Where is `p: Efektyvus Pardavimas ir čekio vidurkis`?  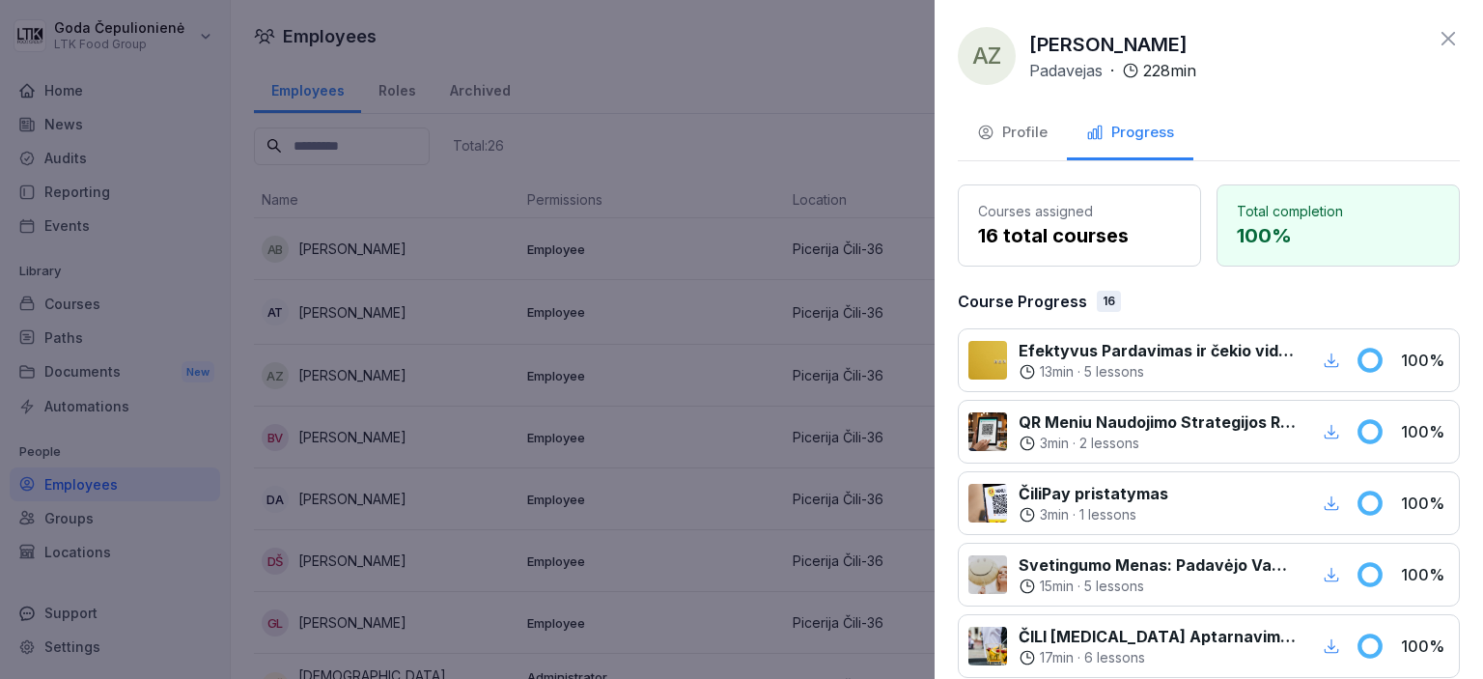 p: Efektyvus Pardavimas ir čekio vidurkis is located at coordinates (1157, 351).